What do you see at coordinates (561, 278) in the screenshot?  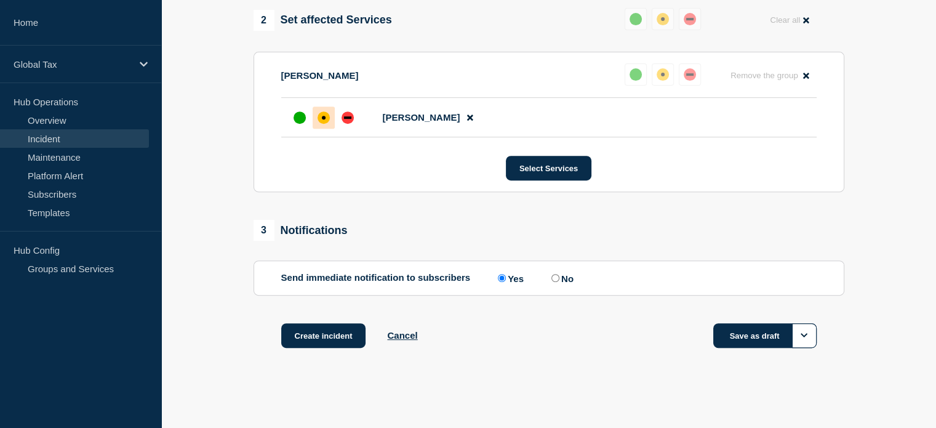 I see `label: No` at bounding box center [561, 278].